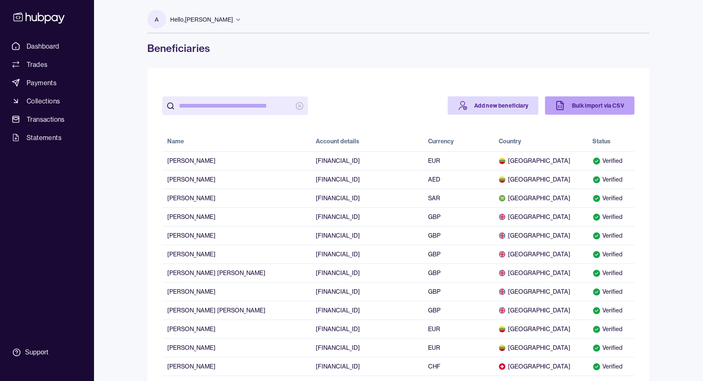 The image size is (703, 381). I want to click on a: Transactions, so click(47, 119).